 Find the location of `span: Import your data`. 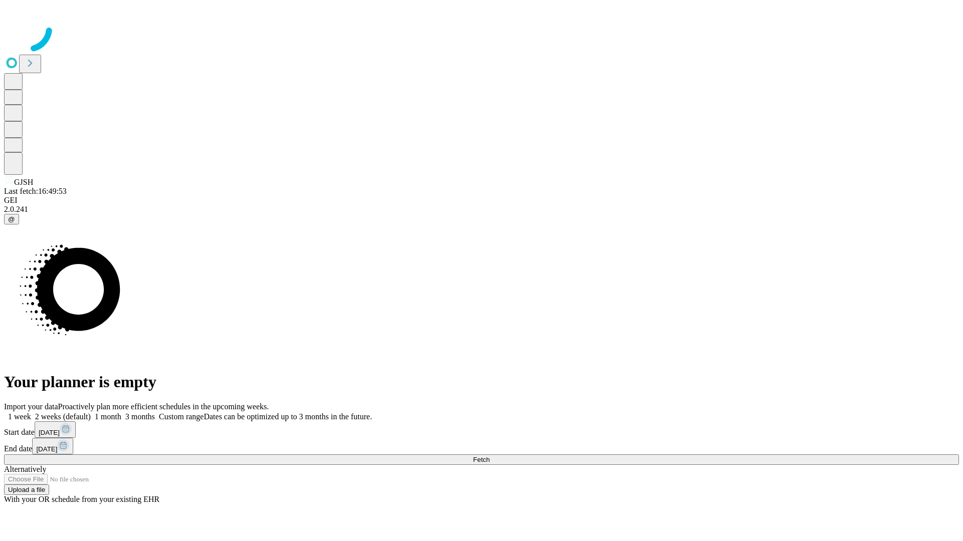

span: Import your data is located at coordinates (31, 407).